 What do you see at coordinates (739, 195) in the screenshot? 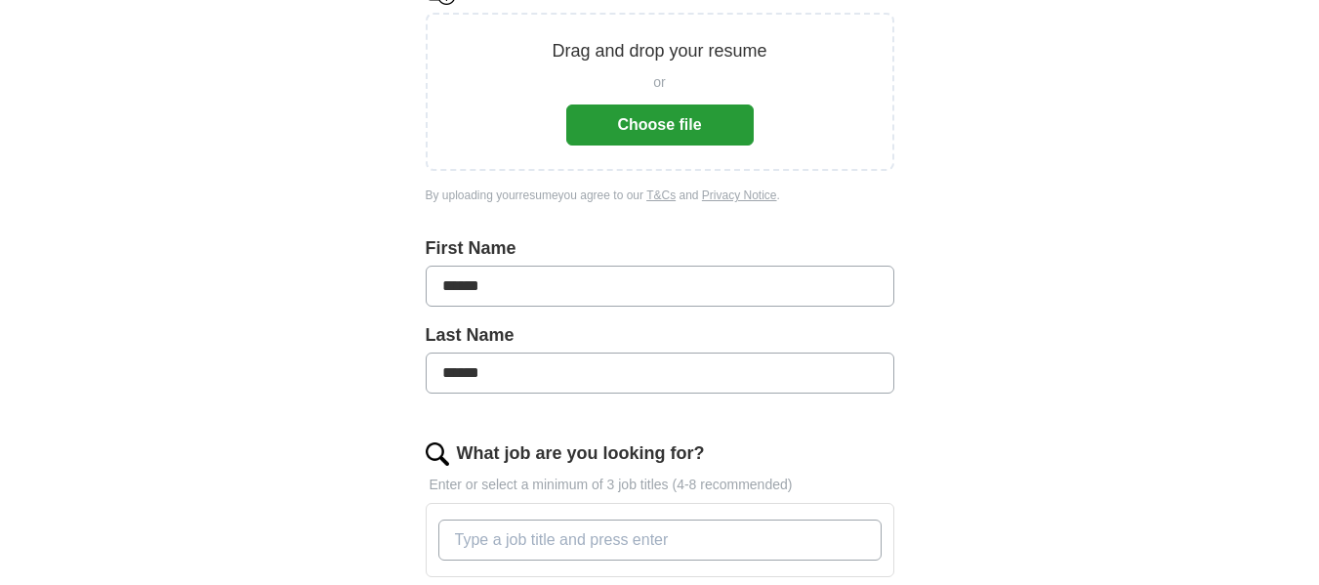
I see `a: Privacy Notice` at bounding box center [739, 195].